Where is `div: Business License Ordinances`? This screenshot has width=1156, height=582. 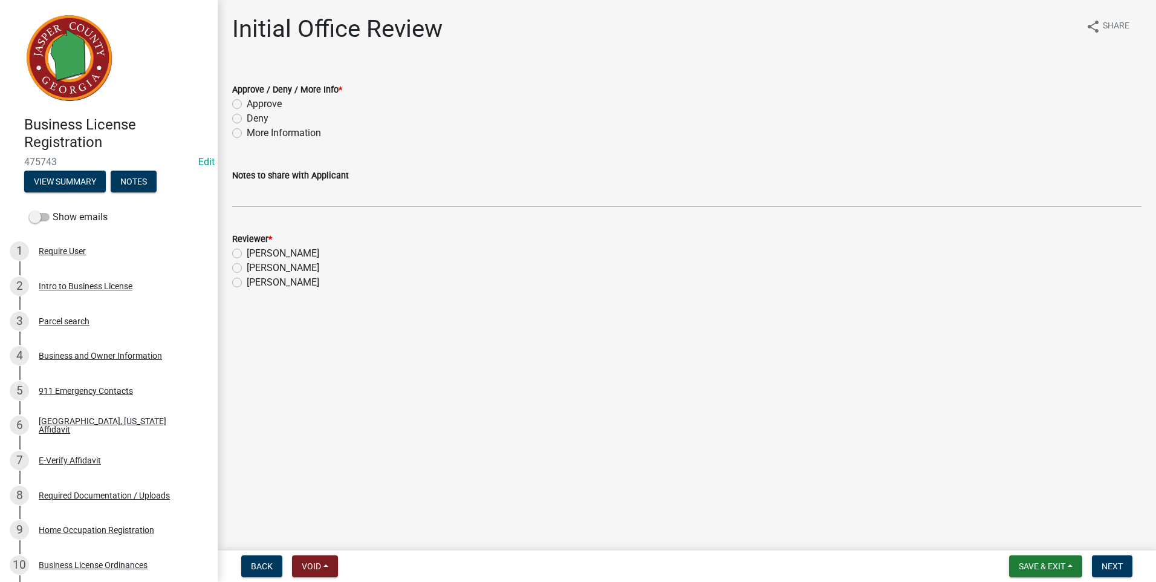 div: Business License Ordinances is located at coordinates (93, 565).